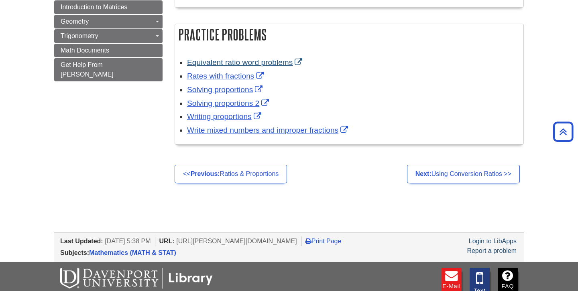  Describe the element at coordinates (81, 241) in the screenshot. I see `span: Last Updated:` at that location.